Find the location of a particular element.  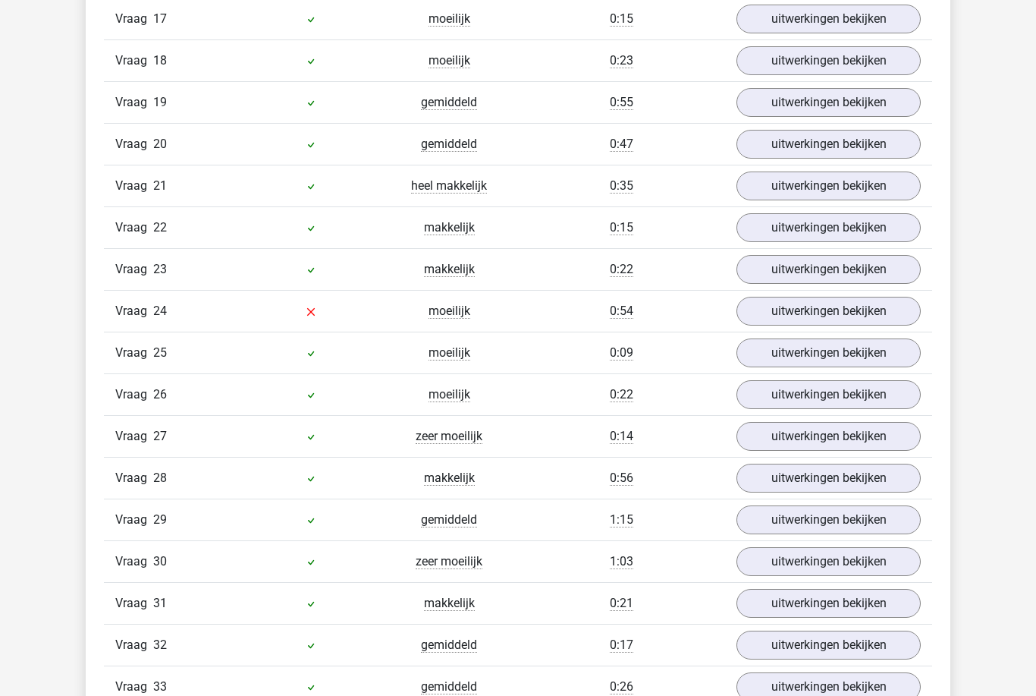

span: 20 is located at coordinates (160, 144).